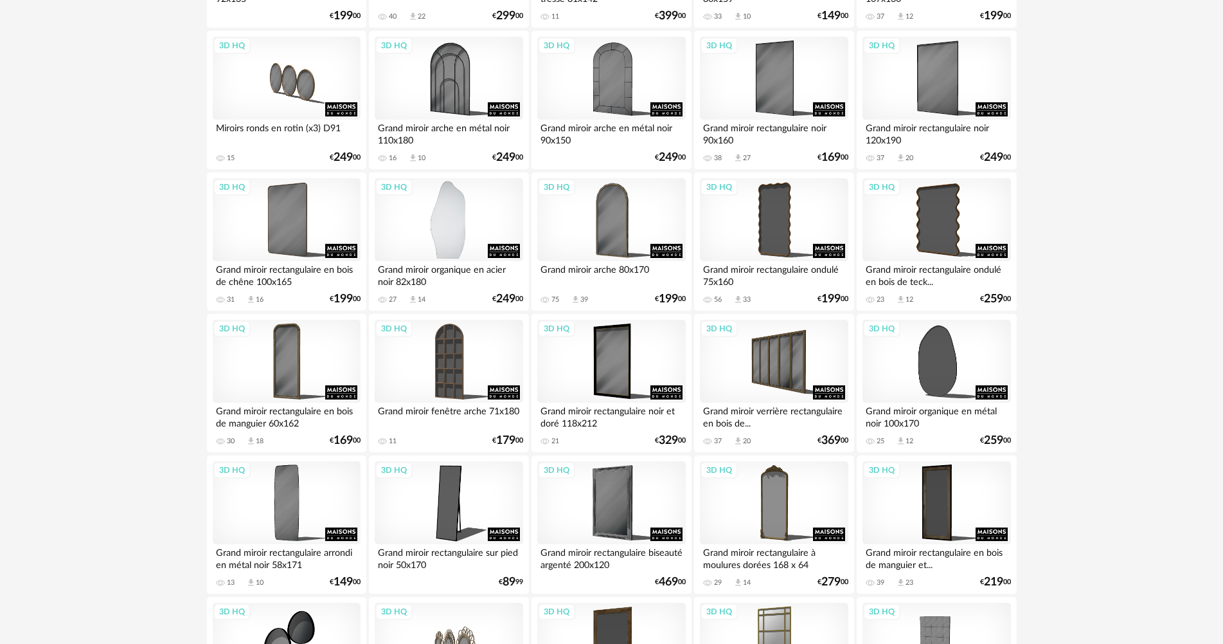  I want to click on div: 22, so click(422, 17).